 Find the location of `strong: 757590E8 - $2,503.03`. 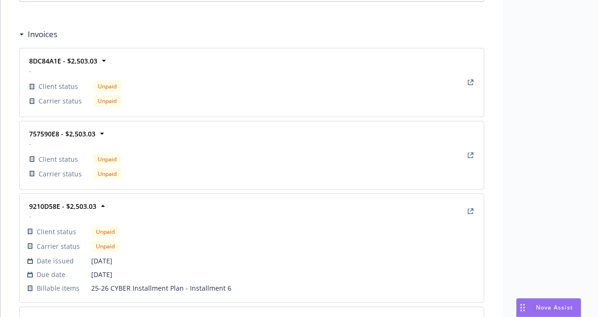

strong: 757590E8 - $2,503.03 is located at coordinates (62, 134).